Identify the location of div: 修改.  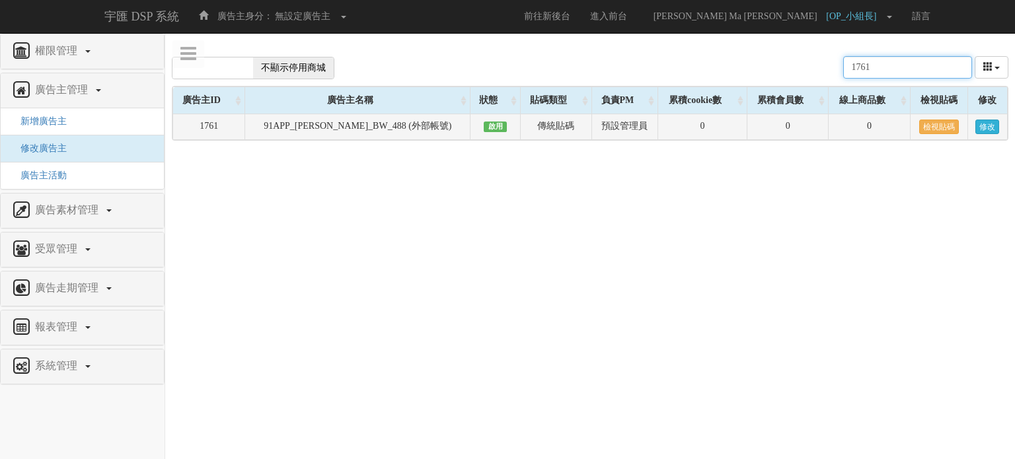
(987, 100).